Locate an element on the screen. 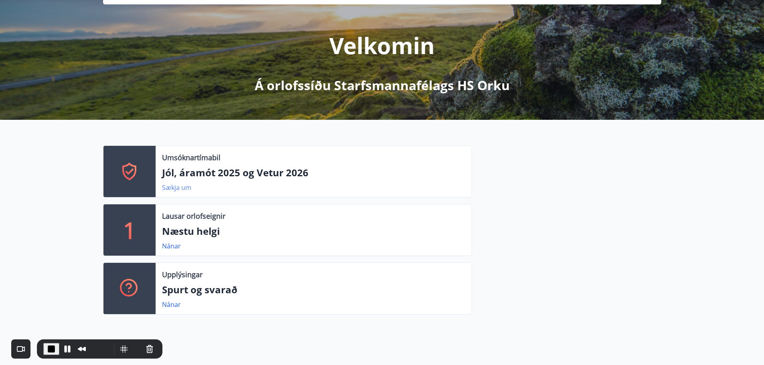 The width and height of the screenshot is (764, 365). p: Á orlofssíðu Starfsmannafélags HS Orku is located at coordinates (382, 85).